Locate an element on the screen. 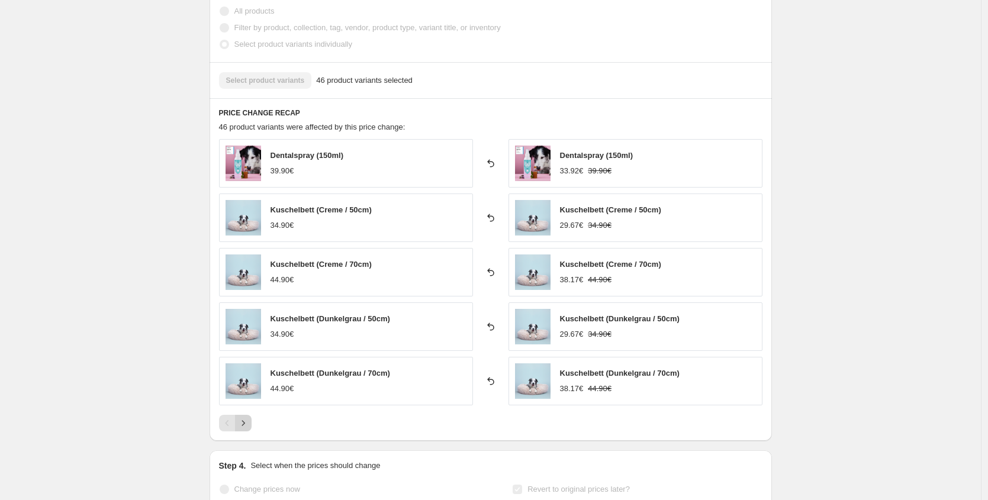  span: Select product variants individually is located at coordinates (293, 44).